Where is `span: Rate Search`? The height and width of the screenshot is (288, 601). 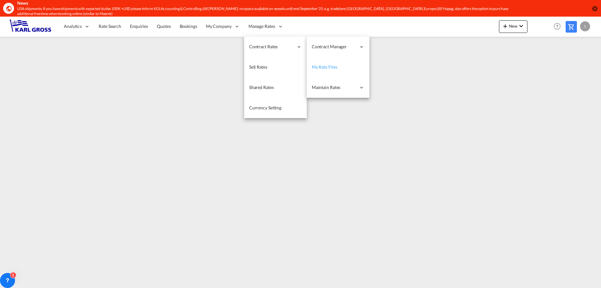
span: Rate Search is located at coordinates (110, 26).